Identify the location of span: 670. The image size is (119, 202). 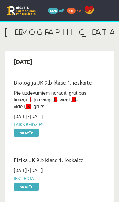
(71, 11).